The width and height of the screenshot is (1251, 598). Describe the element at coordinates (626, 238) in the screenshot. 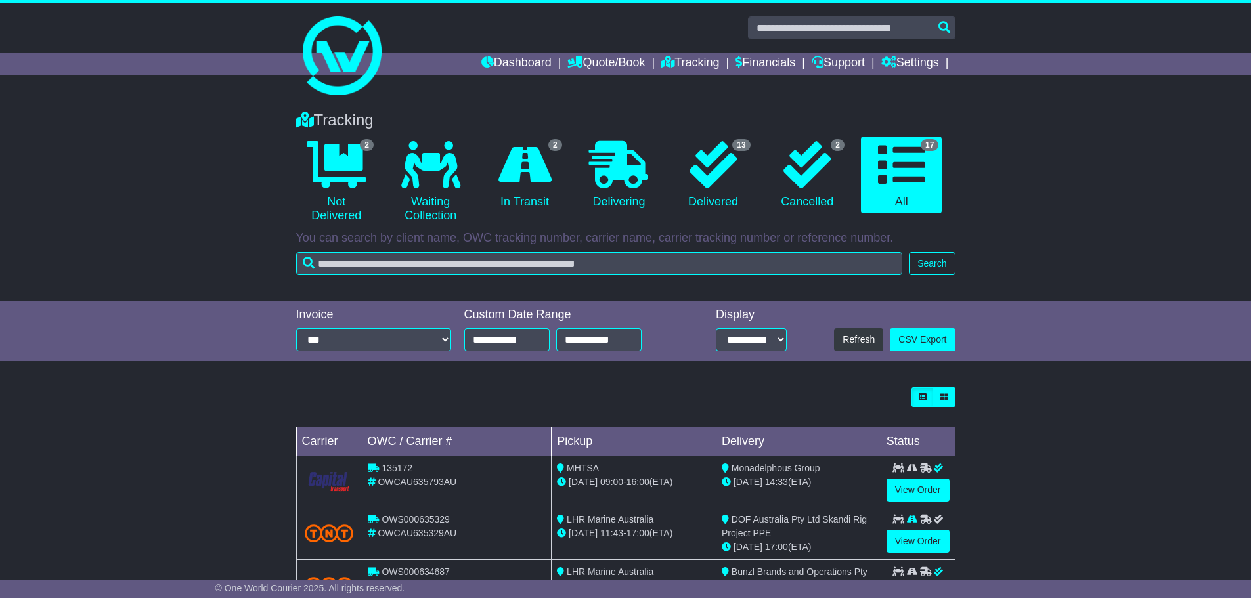

I see `p: You can search by client name, OWC tracking number, carrier name, carrier tracking number or refe...` at that location.